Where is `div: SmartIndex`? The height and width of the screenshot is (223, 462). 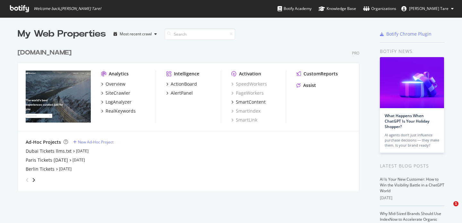 div: SmartIndex is located at coordinates (246, 111).